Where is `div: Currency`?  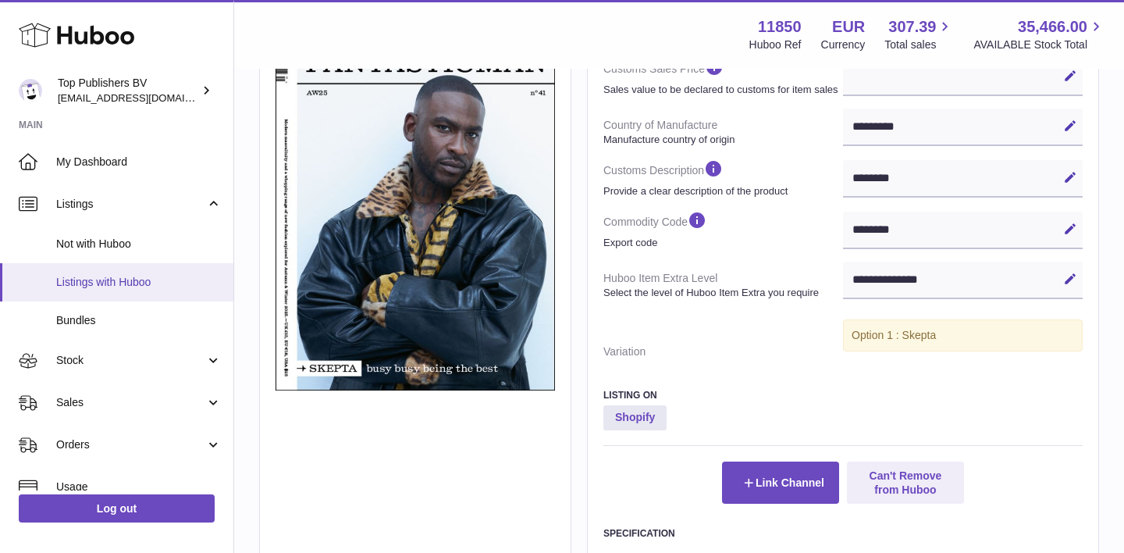 div: Currency is located at coordinates (843, 44).